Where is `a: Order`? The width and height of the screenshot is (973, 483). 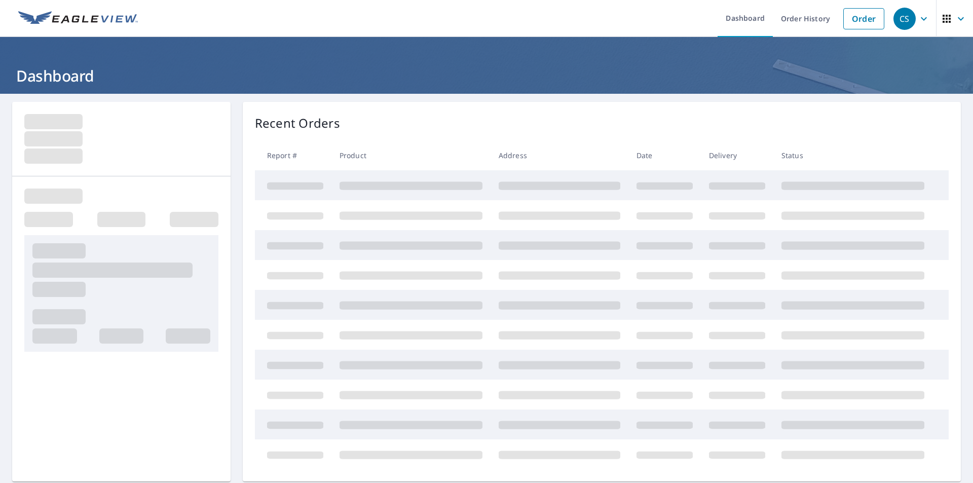 a: Order is located at coordinates (864, 19).